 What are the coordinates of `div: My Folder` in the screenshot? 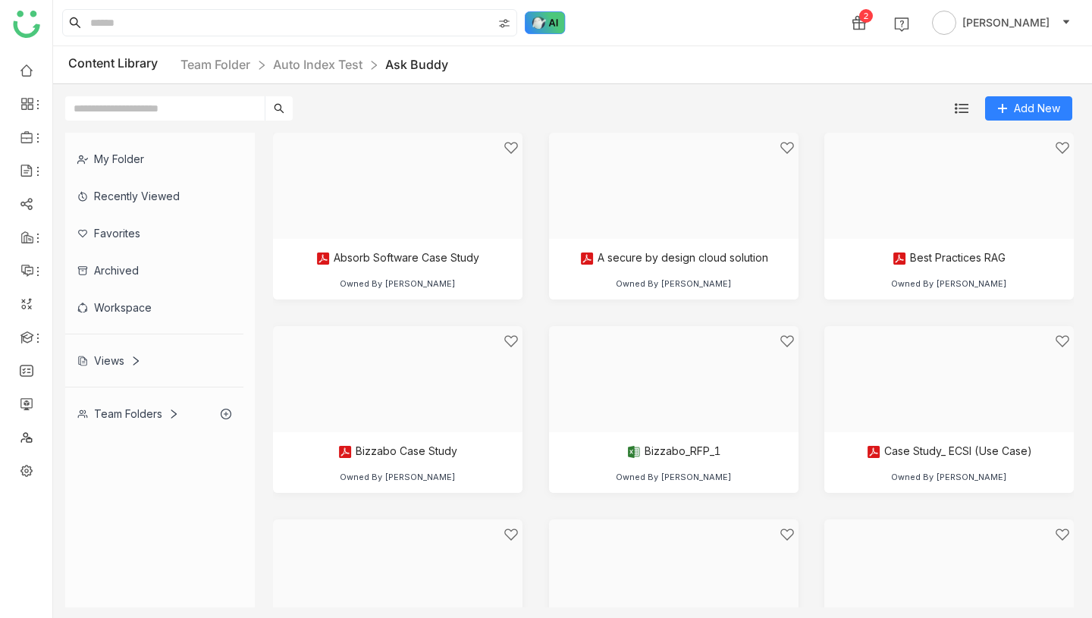 It's located at (154, 159).